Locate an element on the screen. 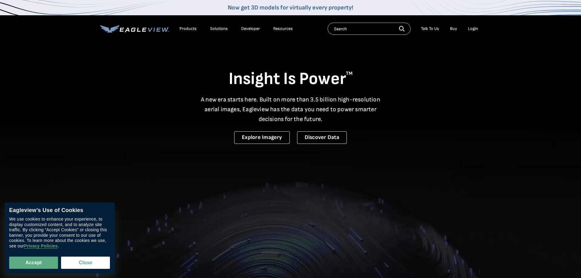 Image resolution: width=581 pixels, height=278 pixels. sup: TM is located at coordinates (349, 73).